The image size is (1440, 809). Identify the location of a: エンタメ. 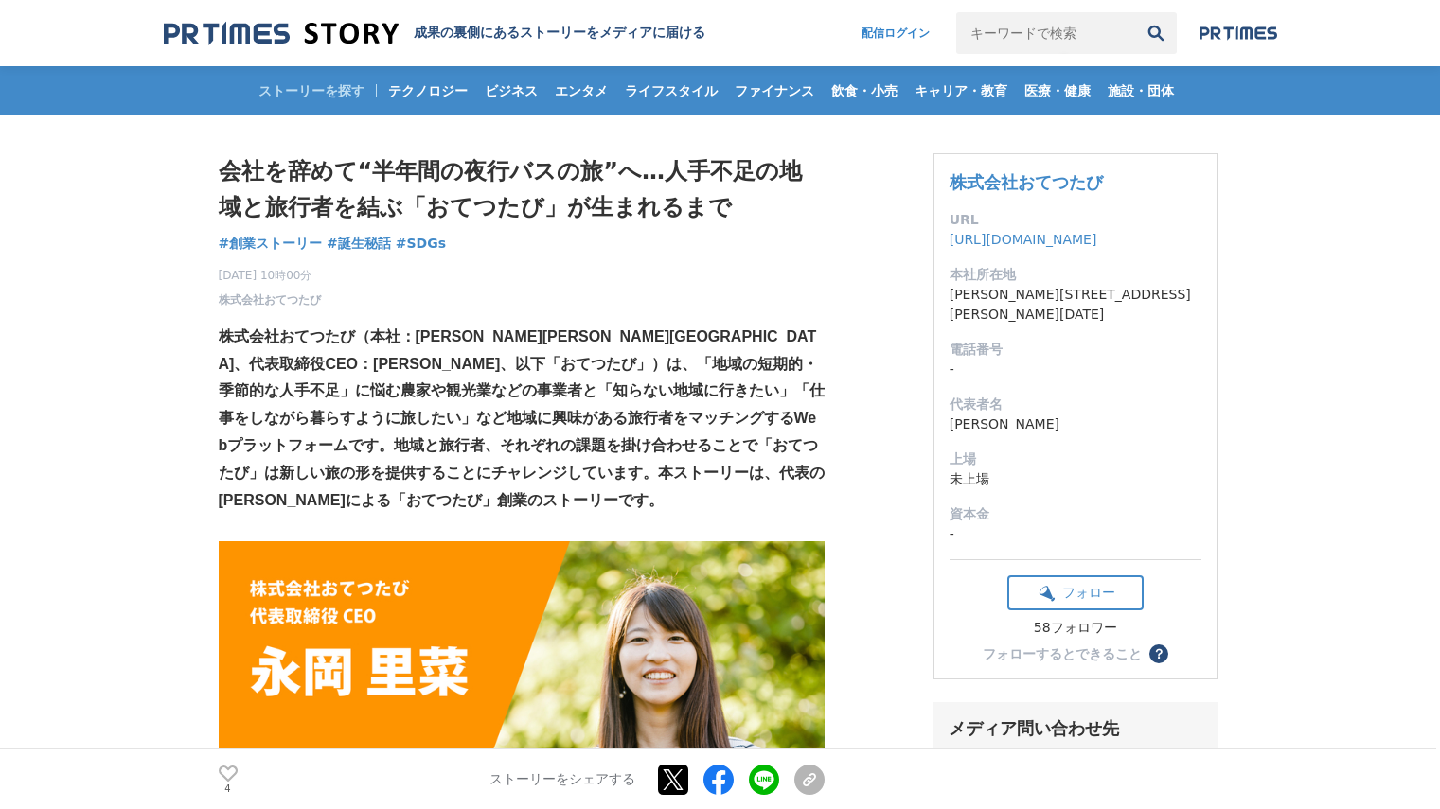
(581, 91).